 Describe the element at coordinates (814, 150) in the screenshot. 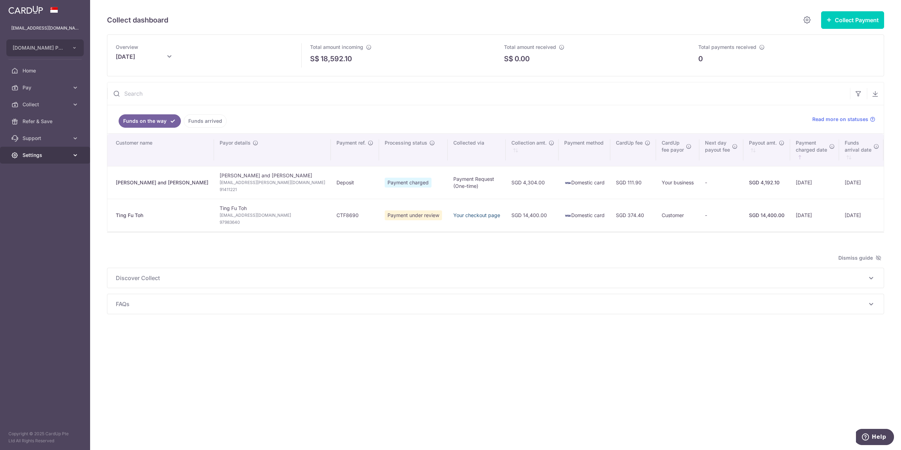

I see `th: Paymentcharged date : activate to sort column ascending` at that location.